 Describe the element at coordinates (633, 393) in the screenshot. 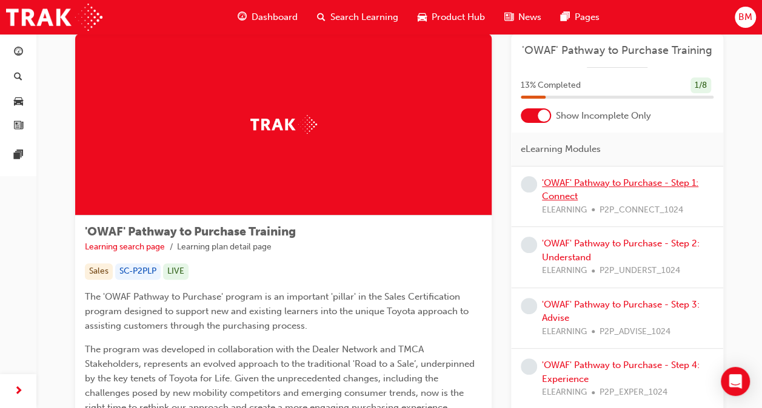

I see `span: P2P_EXPER_1024` at that location.